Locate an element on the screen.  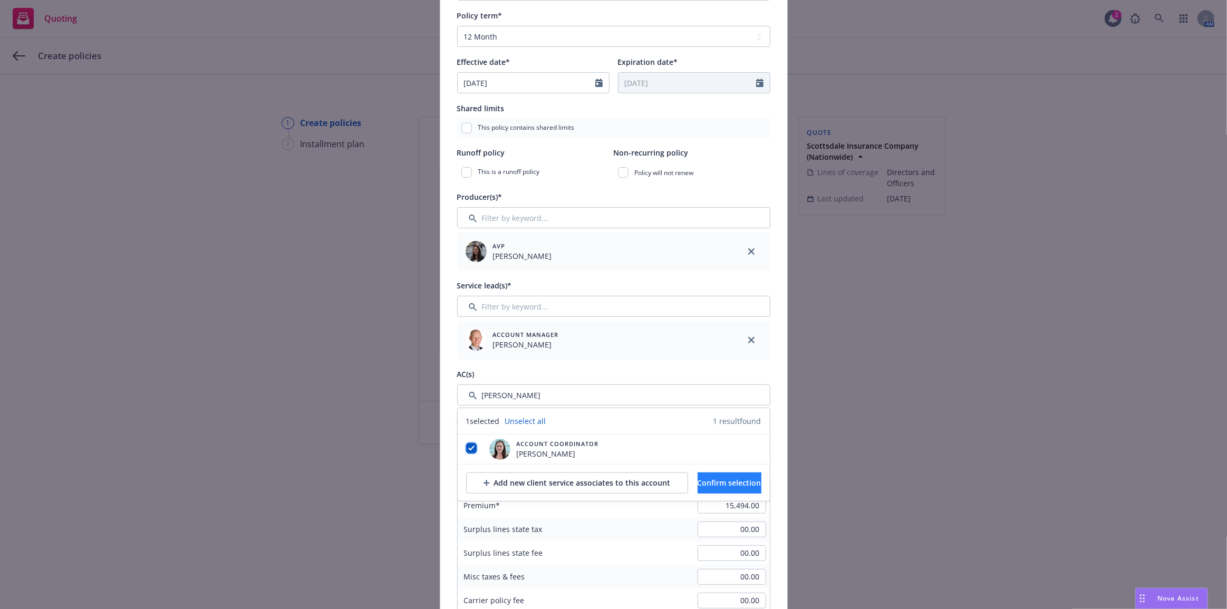
span: 1 result found is located at coordinates (737, 421).